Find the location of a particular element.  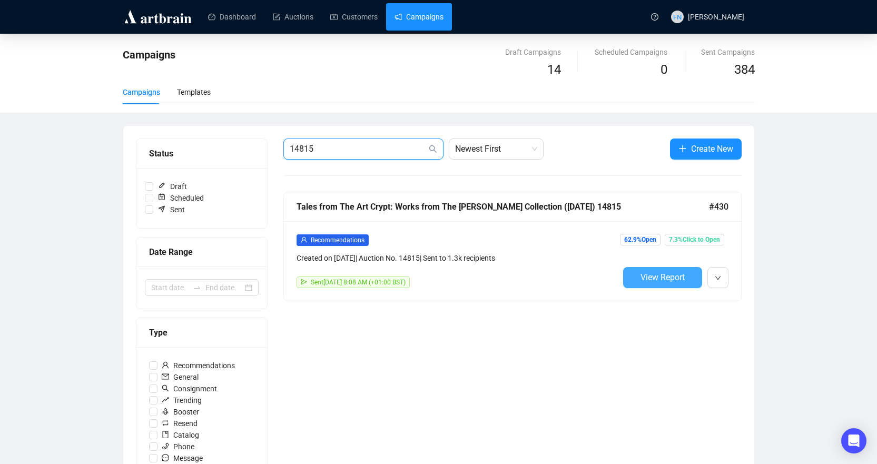

input: Start date is located at coordinates (170, 288).